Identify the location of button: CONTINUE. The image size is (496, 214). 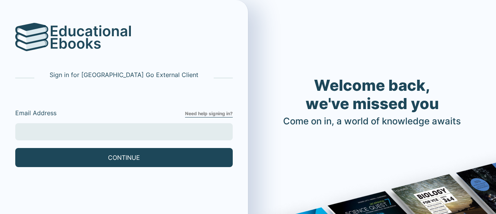
(124, 158).